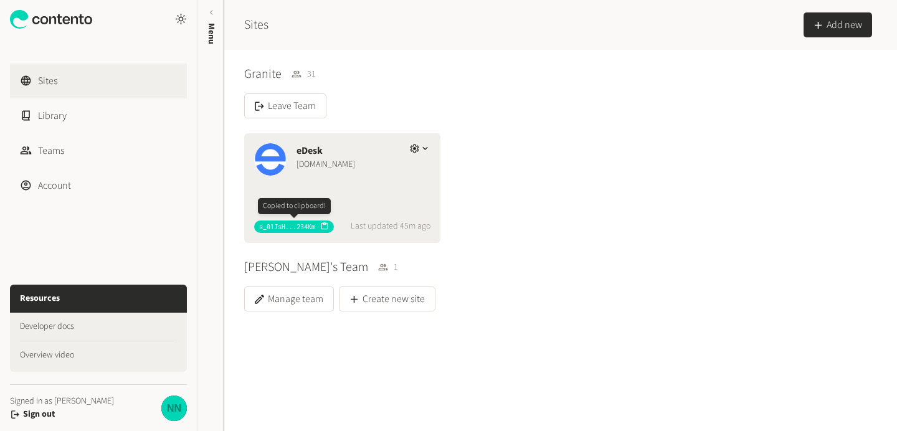  Describe the element at coordinates (289, 299) in the screenshot. I see `button: Manage team` at that location.